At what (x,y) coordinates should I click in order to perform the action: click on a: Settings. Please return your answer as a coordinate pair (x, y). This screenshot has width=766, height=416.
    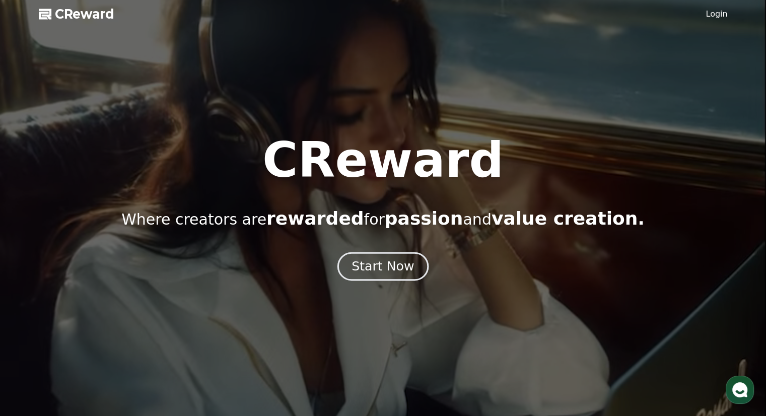
    Looking at the image, I should click on (162, 332).